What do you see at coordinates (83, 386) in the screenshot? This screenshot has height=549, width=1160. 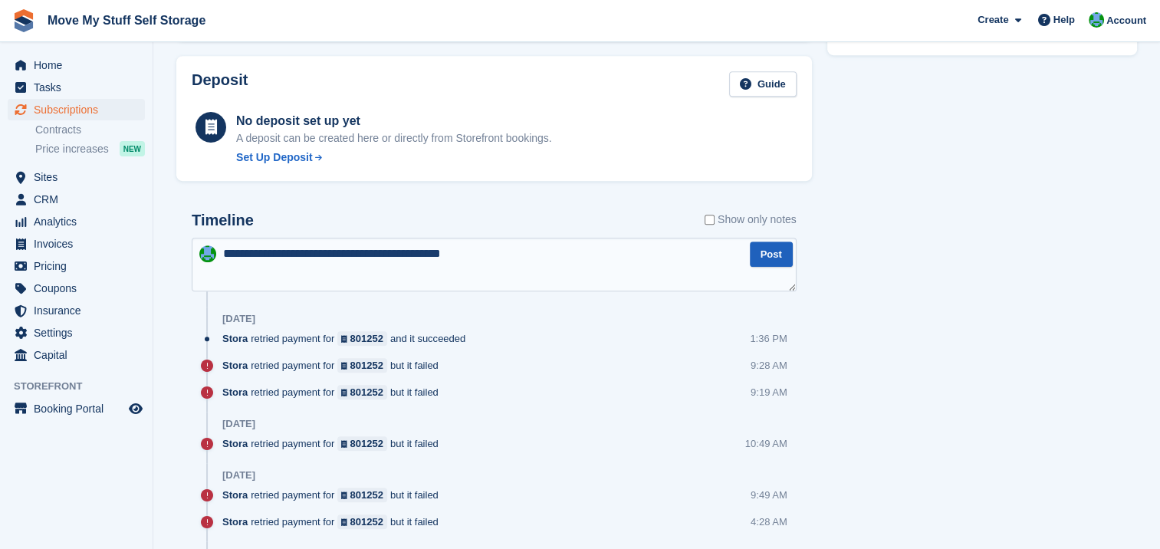 I see `span: Storefront` at bounding box center [83, 386].